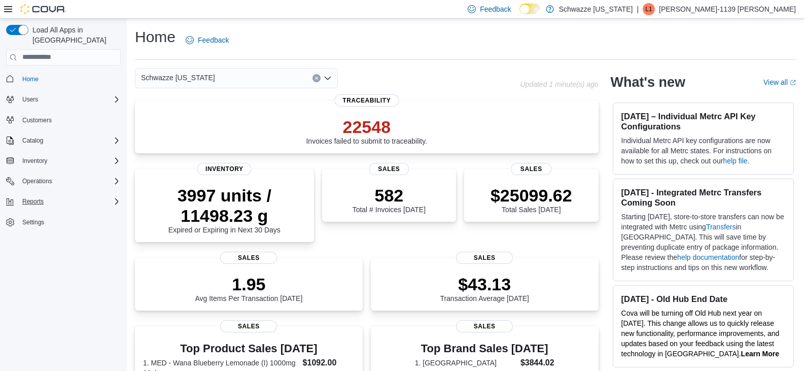 This screenshot has width=804, height=371. I want to click on p: $43.13, so click(484, 284).